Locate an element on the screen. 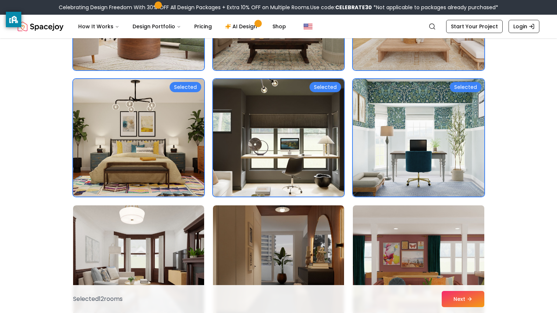 The height and width of the screenshot is (313, 557). a: AI Design is located at coordinates (242, 26).